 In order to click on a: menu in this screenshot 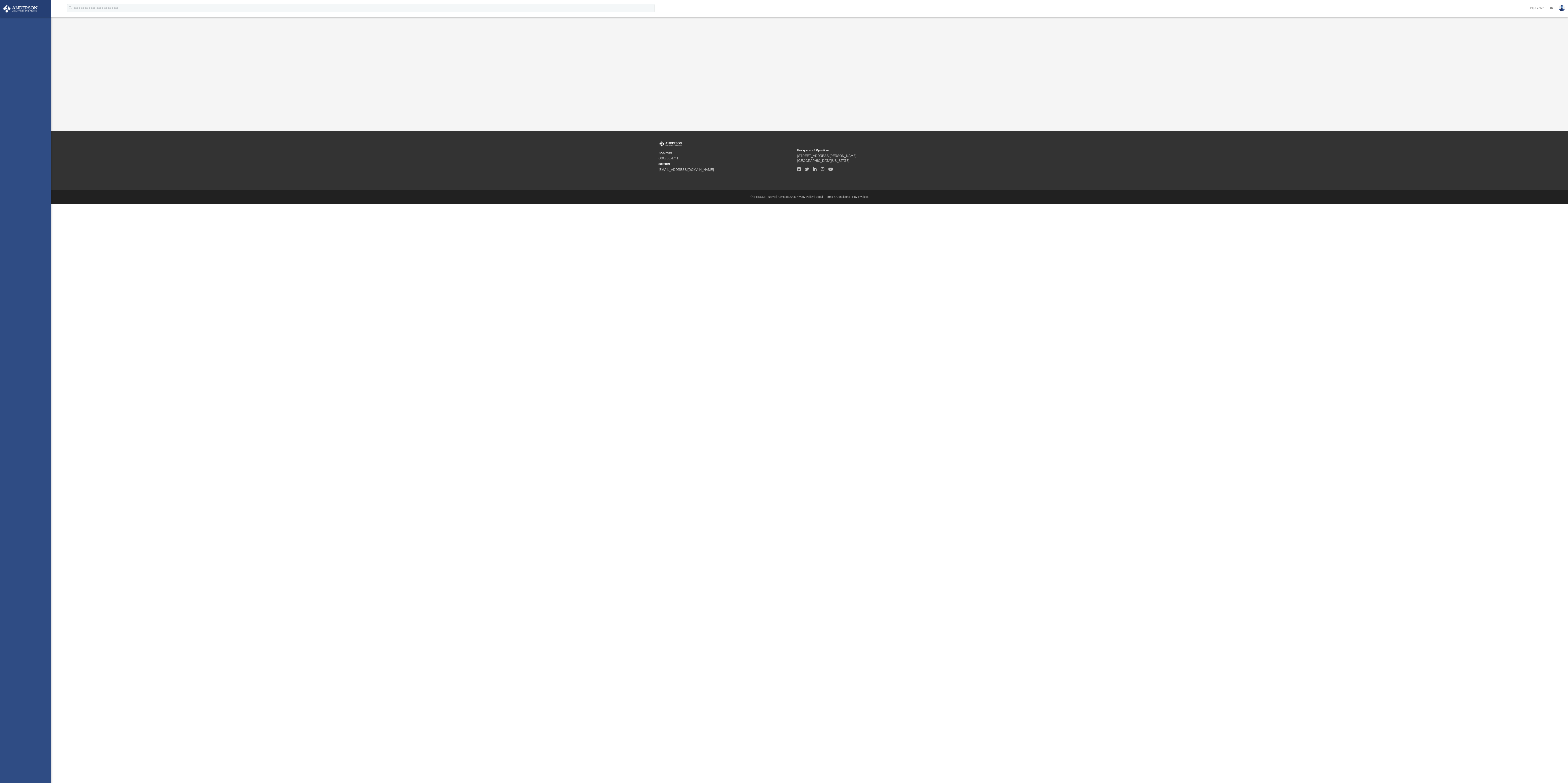, I will do `click(58, 9)`.